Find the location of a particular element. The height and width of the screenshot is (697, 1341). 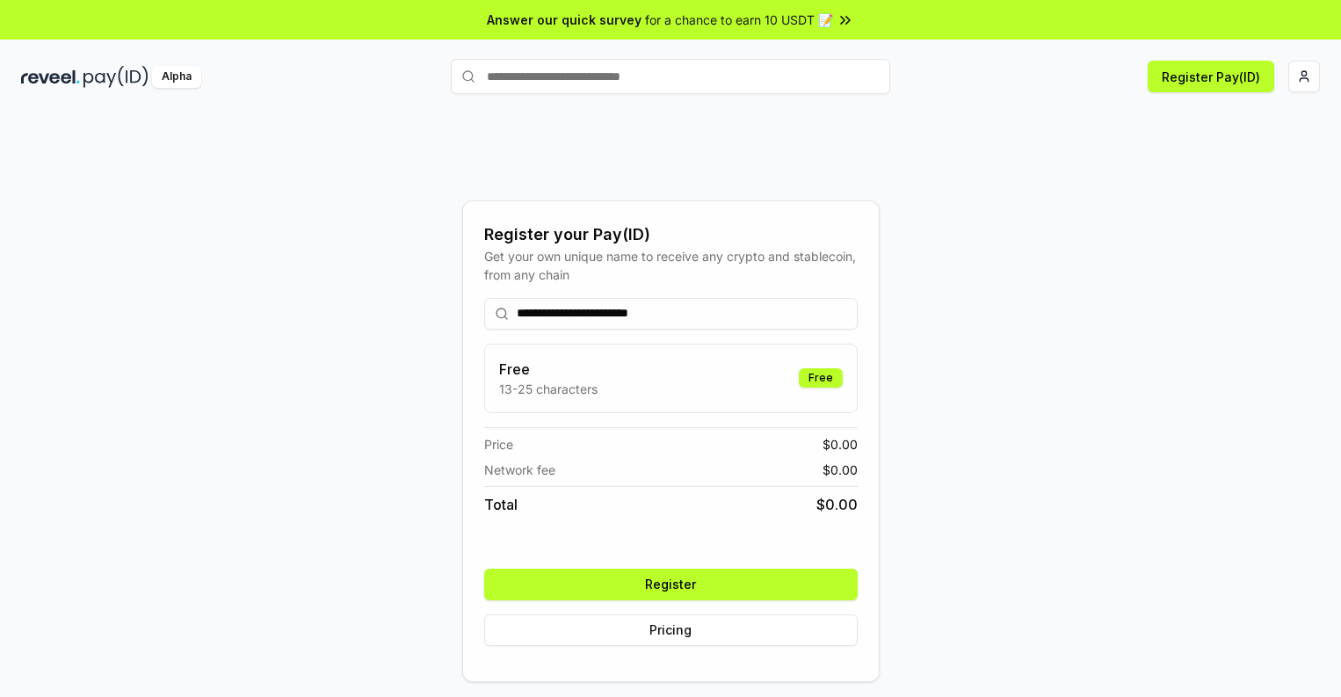

button: Pricing is located at coordinates (670, 630).